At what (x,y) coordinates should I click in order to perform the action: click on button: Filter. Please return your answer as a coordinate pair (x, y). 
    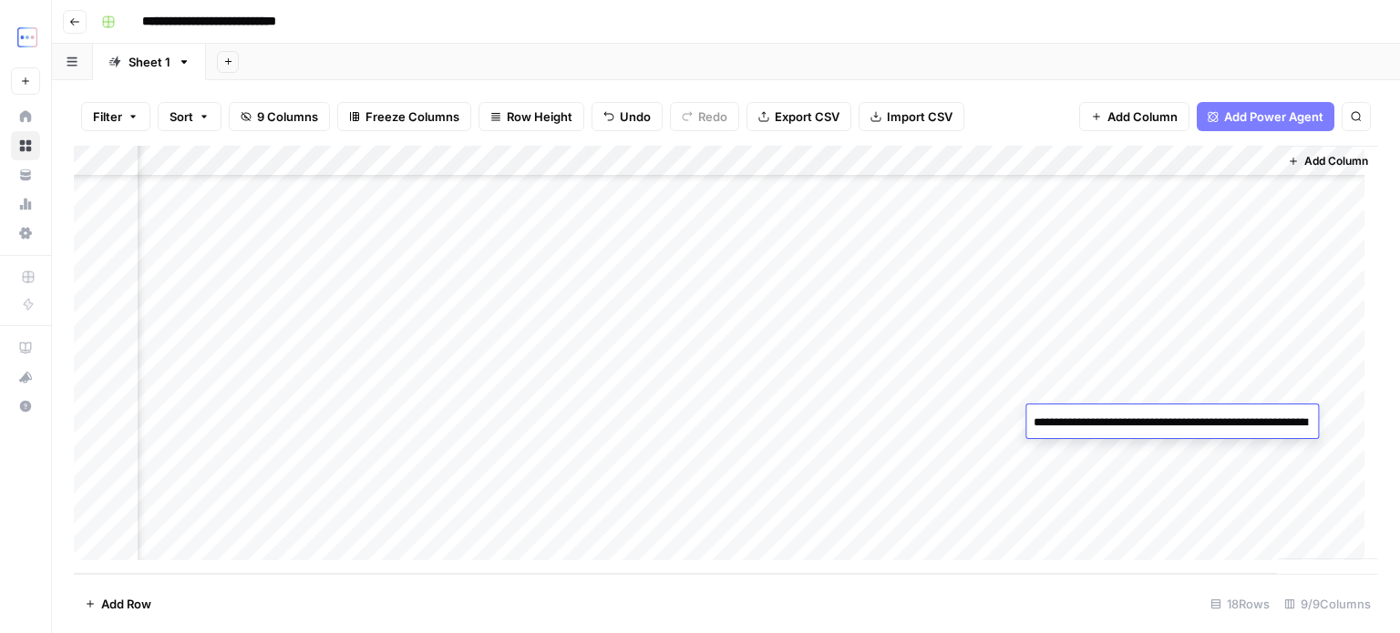
    Looking at the image, I should click on (116, 117).